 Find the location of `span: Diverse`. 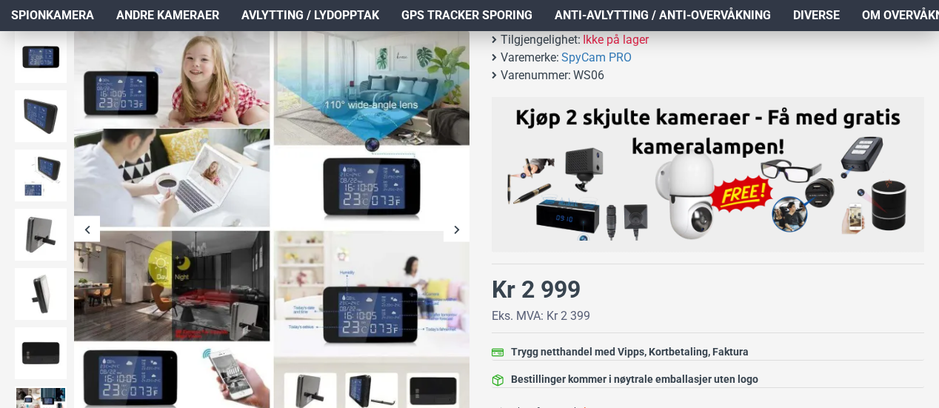

span: Diverse is located at coordinates (816, 16).